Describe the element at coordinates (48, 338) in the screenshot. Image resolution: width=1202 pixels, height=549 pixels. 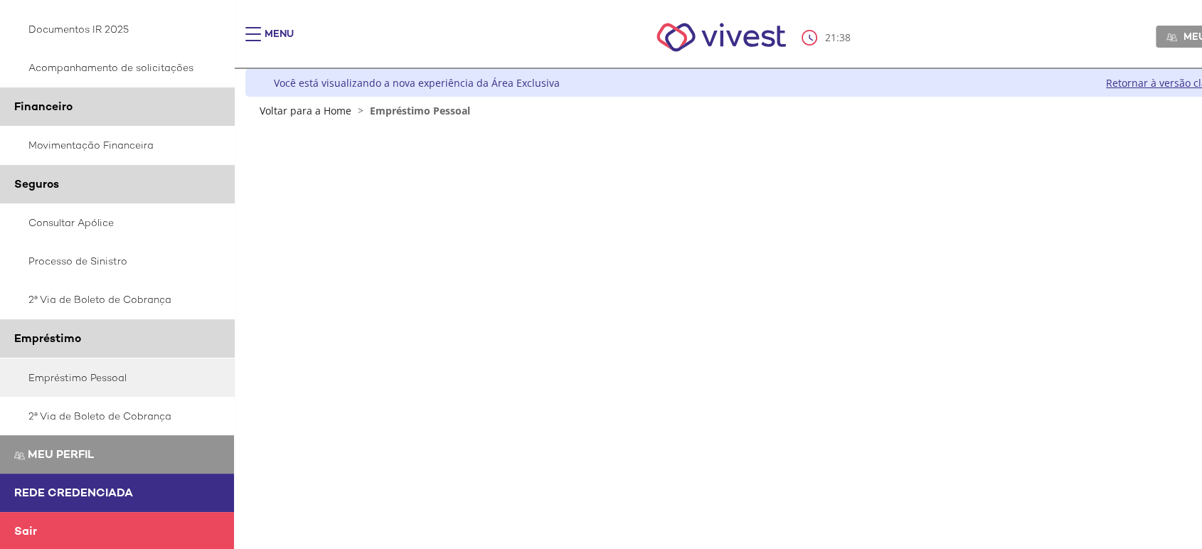
I see `span: Empréstimo` at that location.